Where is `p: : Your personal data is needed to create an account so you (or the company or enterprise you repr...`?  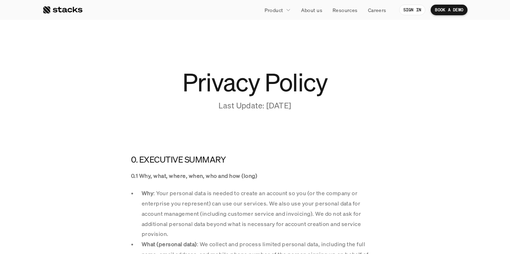
p: : Your personal data is needed to create an account so you (or the company or enterprise you repr... is located at coordinates (261, 214).